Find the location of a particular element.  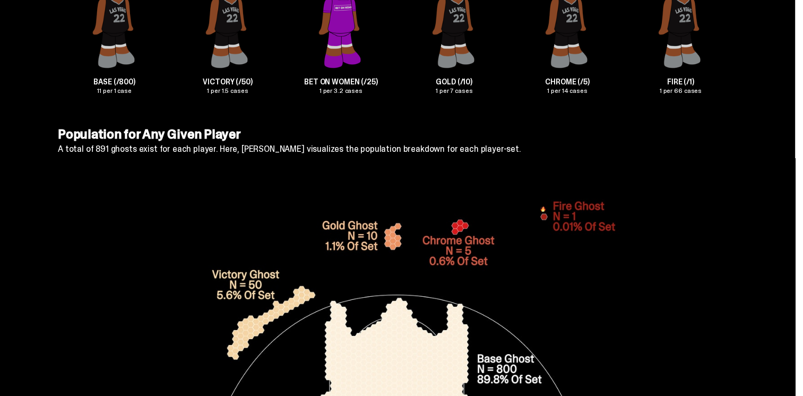

p: VICTORY (/50) is located at coordinates (227, 82).